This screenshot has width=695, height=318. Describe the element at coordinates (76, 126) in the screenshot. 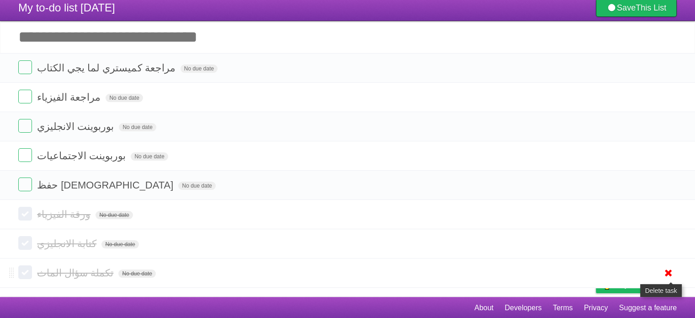

I see `span: بوربوينت الانجليزي` at that location.